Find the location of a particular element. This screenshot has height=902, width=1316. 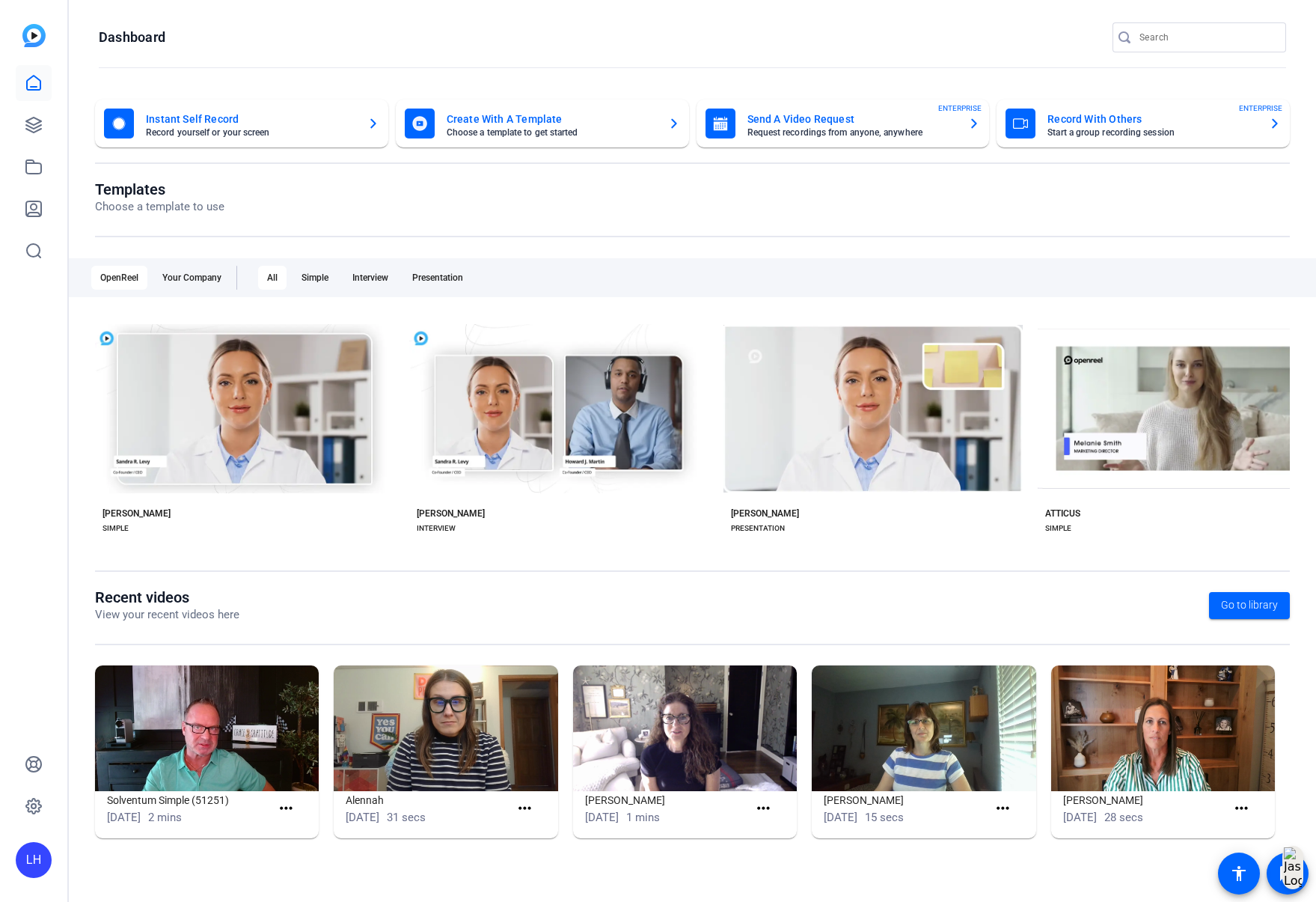

img: Kate Dobbs is located at coordinates (1162, 728).